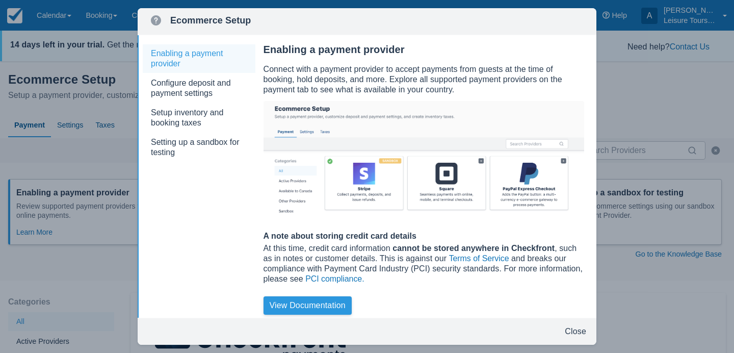  Describe the element at coordinates (199, 147) in the screenshot. I see `div: Setting up a sandbox for testing` at that location.